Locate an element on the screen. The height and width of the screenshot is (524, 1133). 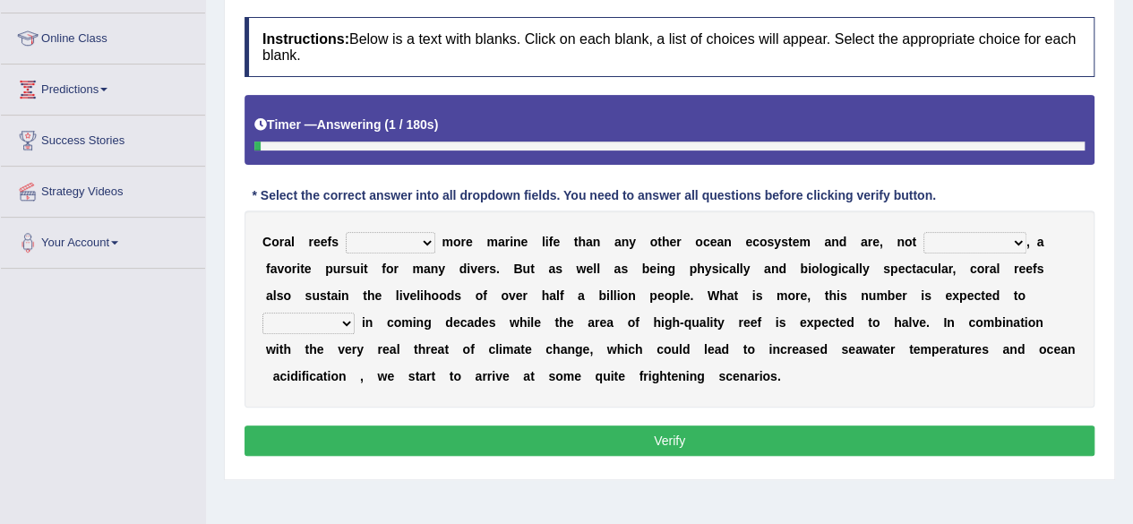
b: q is located at coordinates (688, 322).